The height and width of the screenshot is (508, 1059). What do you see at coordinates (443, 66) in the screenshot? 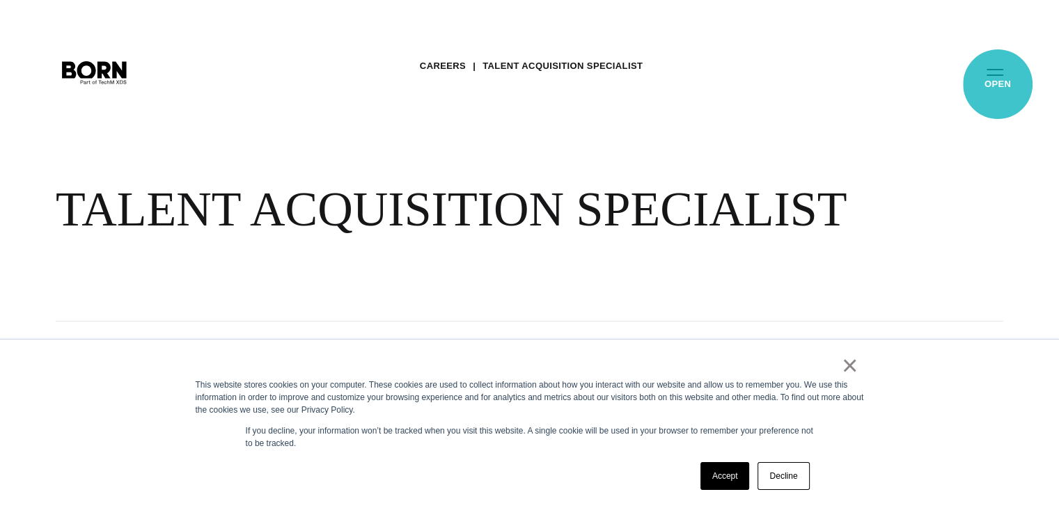
I see `a: Careers` at bounding box center [443, 66].